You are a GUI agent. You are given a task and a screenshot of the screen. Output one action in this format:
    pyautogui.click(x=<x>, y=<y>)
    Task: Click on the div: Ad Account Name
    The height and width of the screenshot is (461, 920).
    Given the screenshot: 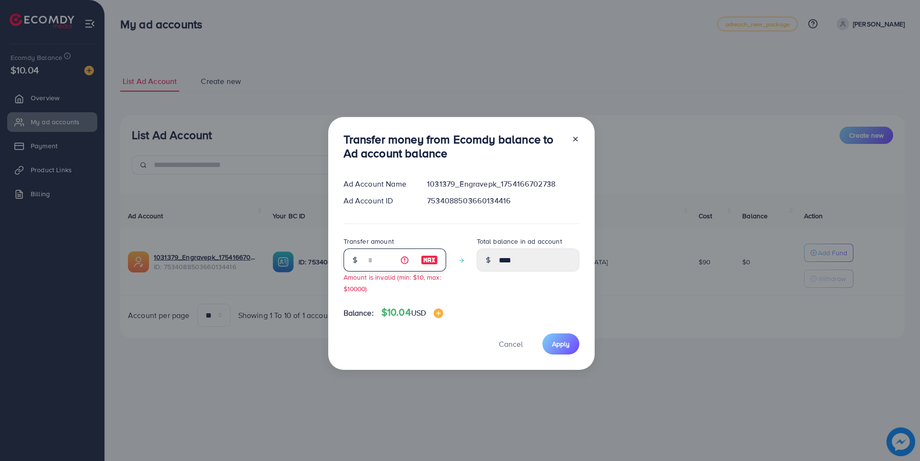 What is the action you would take?
    pyautogui.click(x=378, y=184)
    